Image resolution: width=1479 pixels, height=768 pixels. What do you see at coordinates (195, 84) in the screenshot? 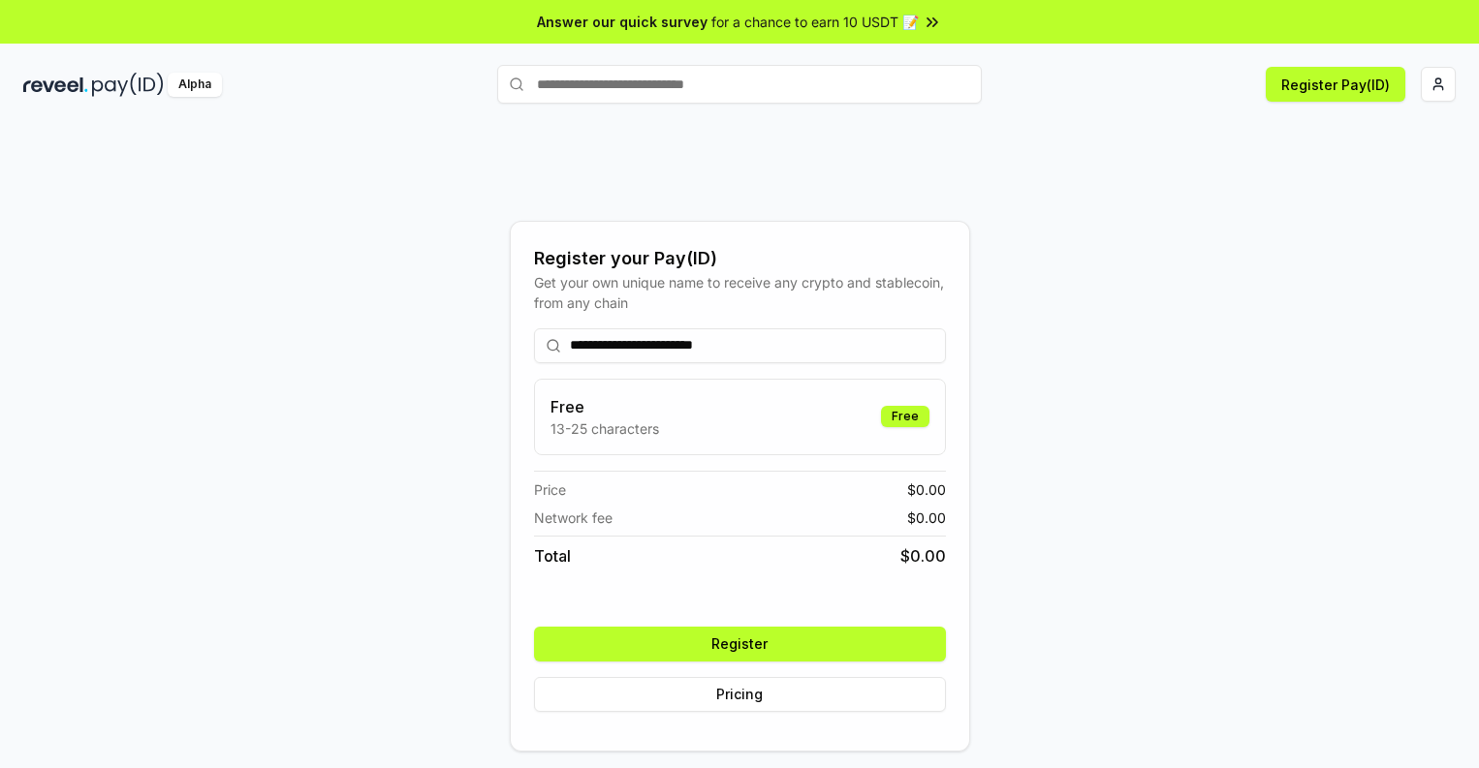
I see `div: Alpha` at bounding box center [195, 84].